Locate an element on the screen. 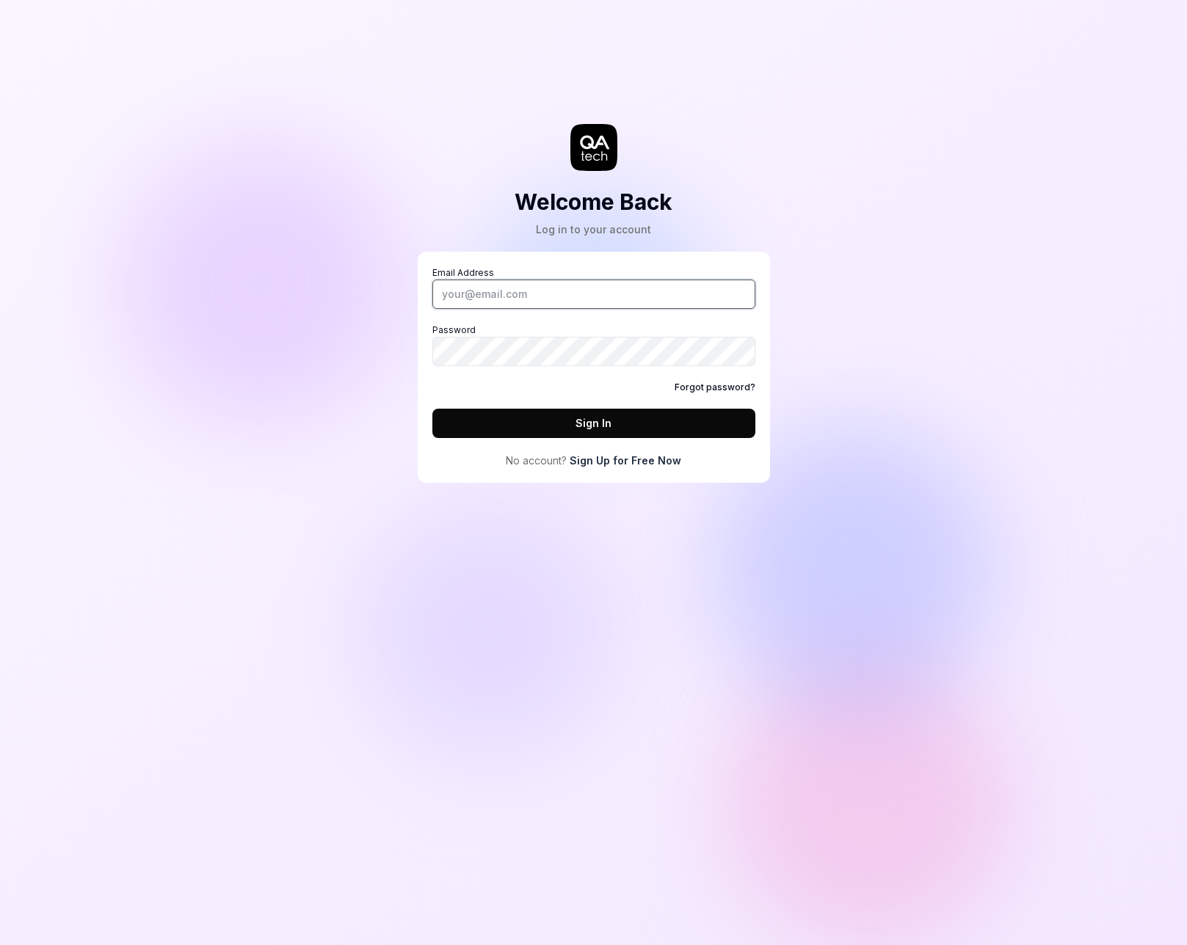 The width and height of the screenshot is (1187, 945). a: Sign Up for Free Now is located at coordinates (625, 460).